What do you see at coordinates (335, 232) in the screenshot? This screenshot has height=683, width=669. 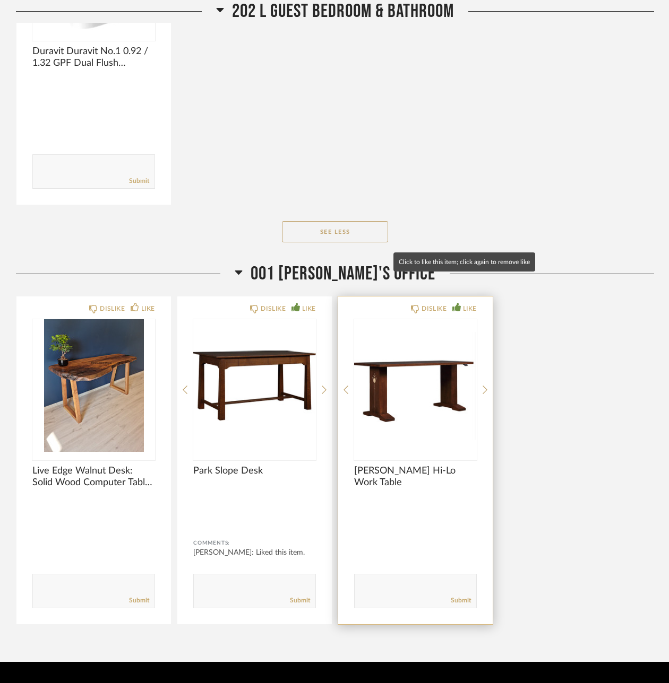 I see `button: See Less` at bounding box center [335, 232].